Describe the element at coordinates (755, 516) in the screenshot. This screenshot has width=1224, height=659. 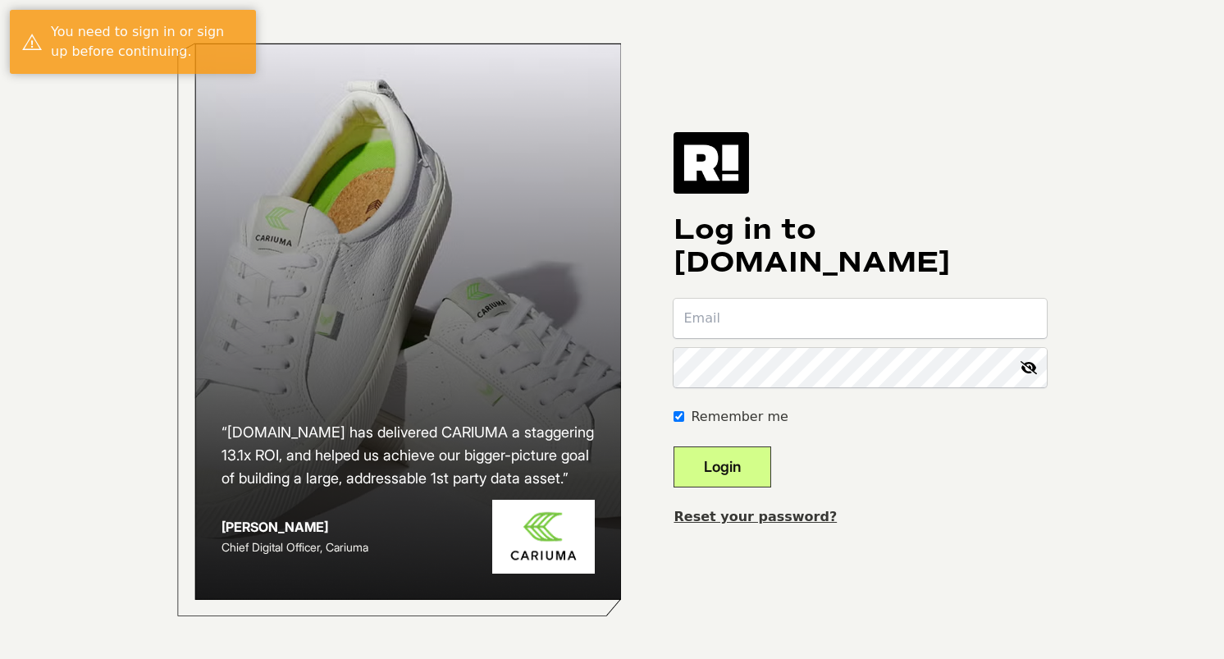
I see `a: Reset your password?` at that location.